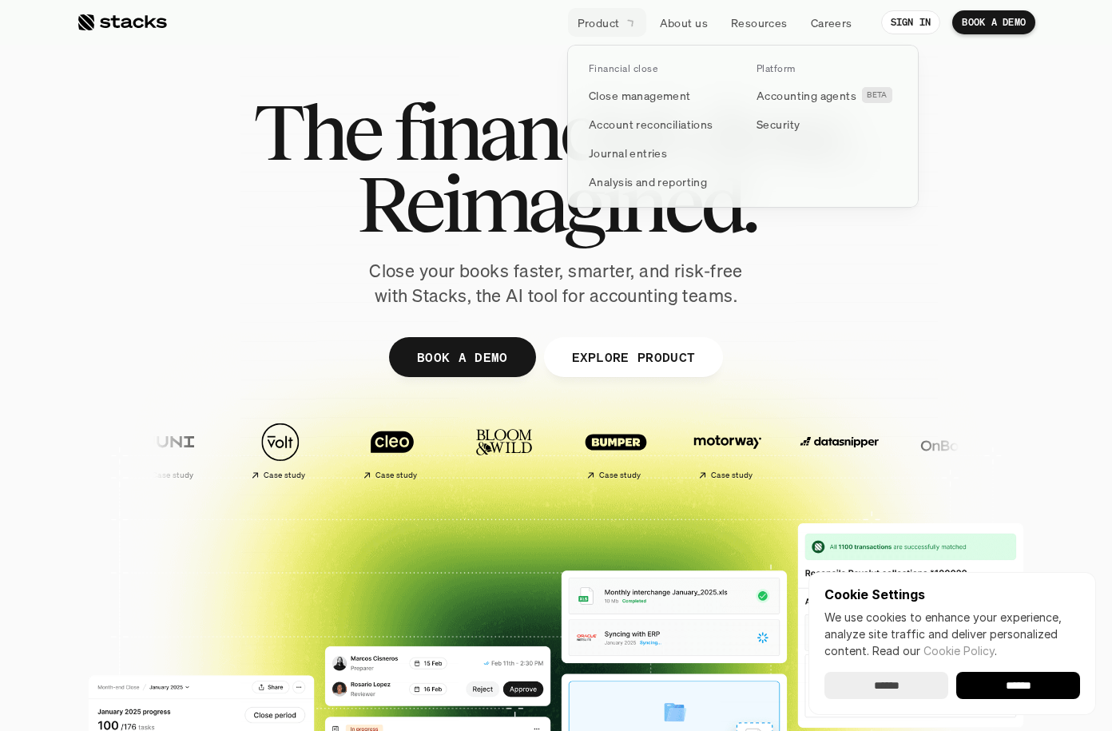 The image size is (1112, 731). Describe the element at coordinates (952, 633) in the screenshot. I see `p: We use cookies to enhance your experience, analyze site traffic and deliver personalized content.` at that location.